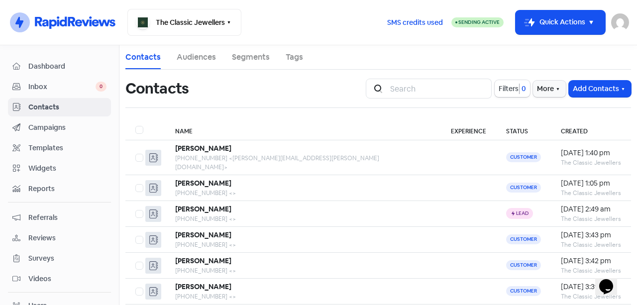 This screenshot has width=637, height=305. What do you see at coordinates (590, 130) in the screenshot?
I see `th: Created` at bounding box center [590, 130].